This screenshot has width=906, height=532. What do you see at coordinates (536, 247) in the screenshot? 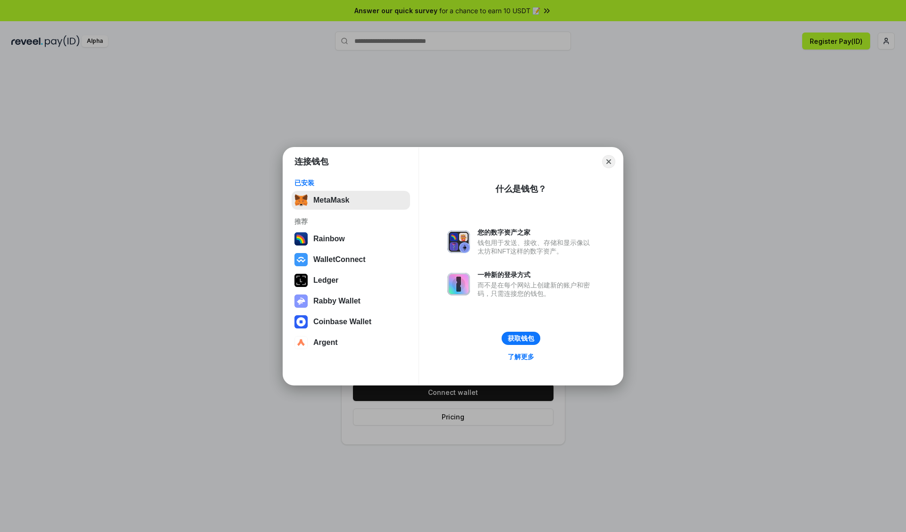
I see `div: 钱包用于发送、接收、存储和显示像以太坊和NFT这样的数字资产。` at bounding box center [536, 247].